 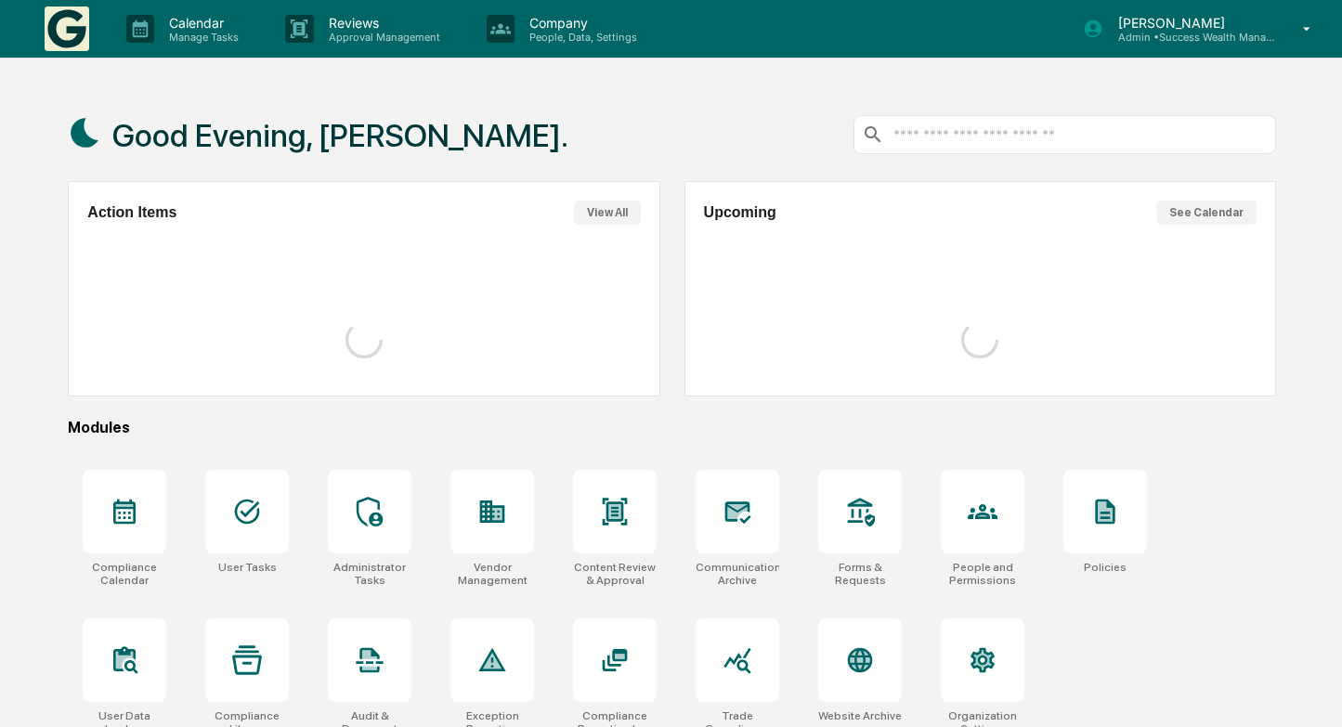 I want to click on div: People and Permissions, so click(x=982, y=574).